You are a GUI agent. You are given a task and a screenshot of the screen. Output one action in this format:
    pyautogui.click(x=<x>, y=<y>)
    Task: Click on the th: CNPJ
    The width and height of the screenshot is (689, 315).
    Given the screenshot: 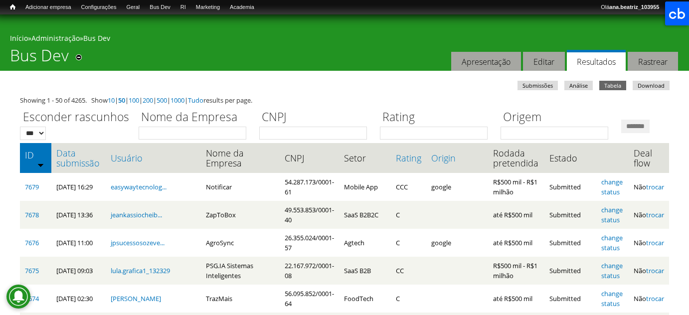 What is the action you would take?
    pyautogui.click(x=309, y=158)
    